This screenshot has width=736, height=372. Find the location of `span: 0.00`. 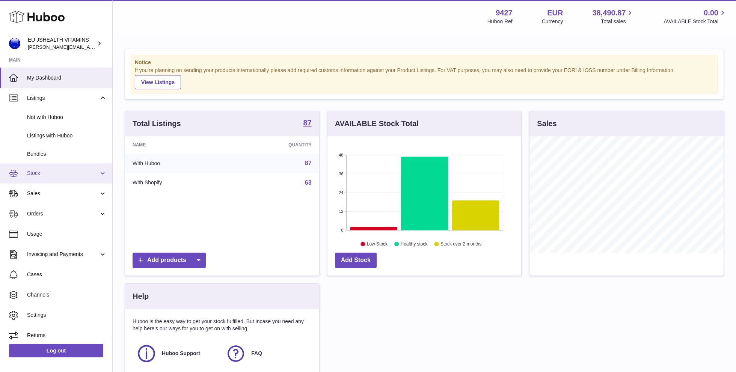

span: 0.00 is located at coordinates (711, 13).